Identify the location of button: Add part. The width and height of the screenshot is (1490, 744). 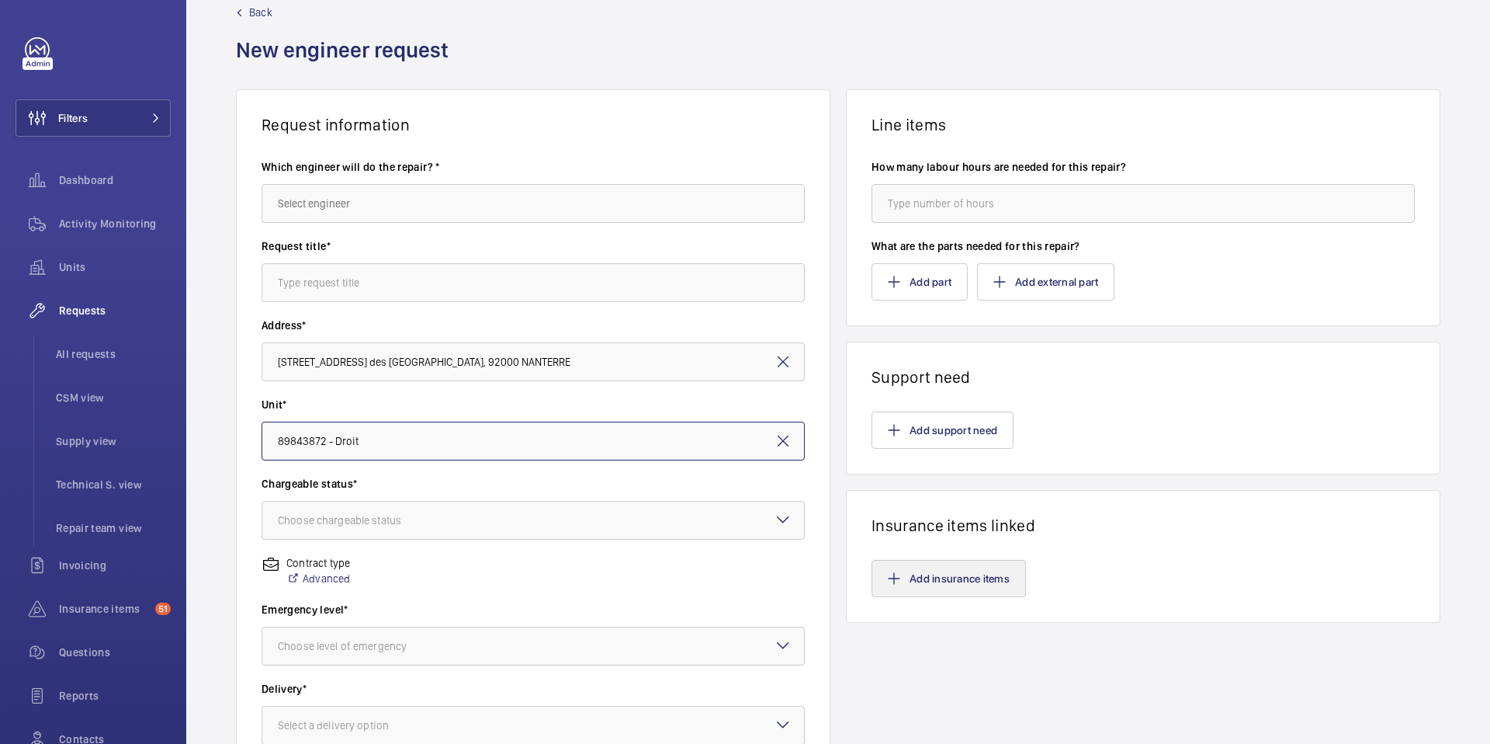
(920, 282).